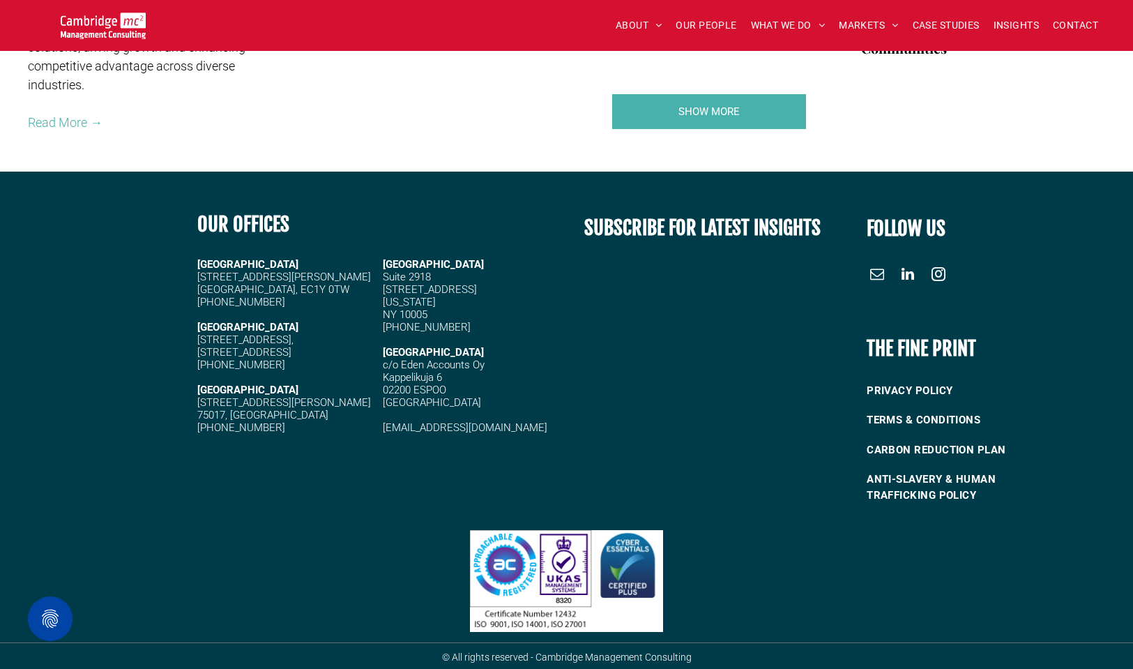 This screenshot has width=1133, height=669. What do you see at coordinates (962, 391) in the screenshot?
I see `a: PRIVACY POLICY` at bounding box center [962, 391].